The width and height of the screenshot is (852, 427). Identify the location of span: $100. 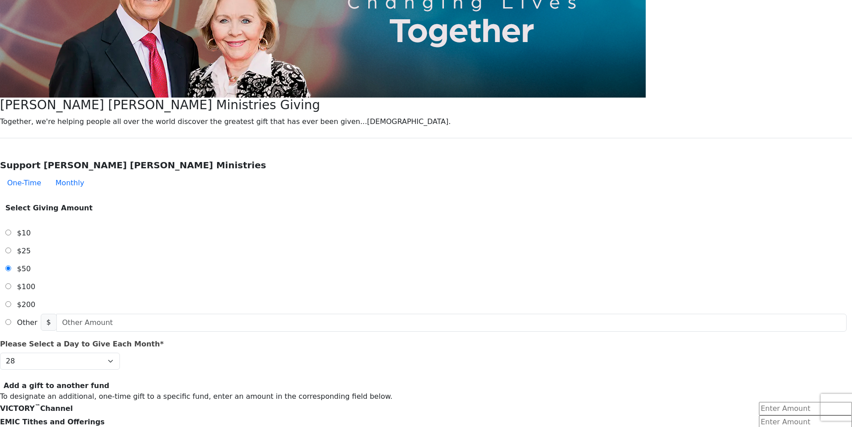
(26, 286).